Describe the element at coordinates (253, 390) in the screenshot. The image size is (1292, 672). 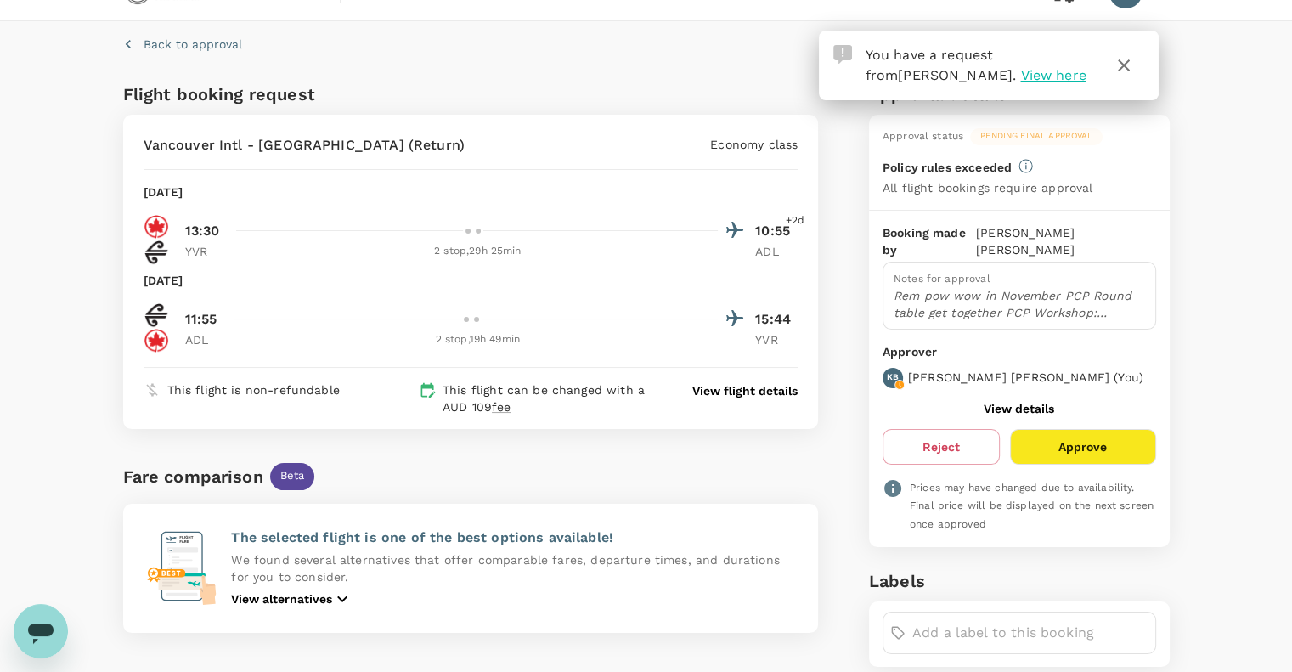
I see `p: This flight is non-refundable` at that location.